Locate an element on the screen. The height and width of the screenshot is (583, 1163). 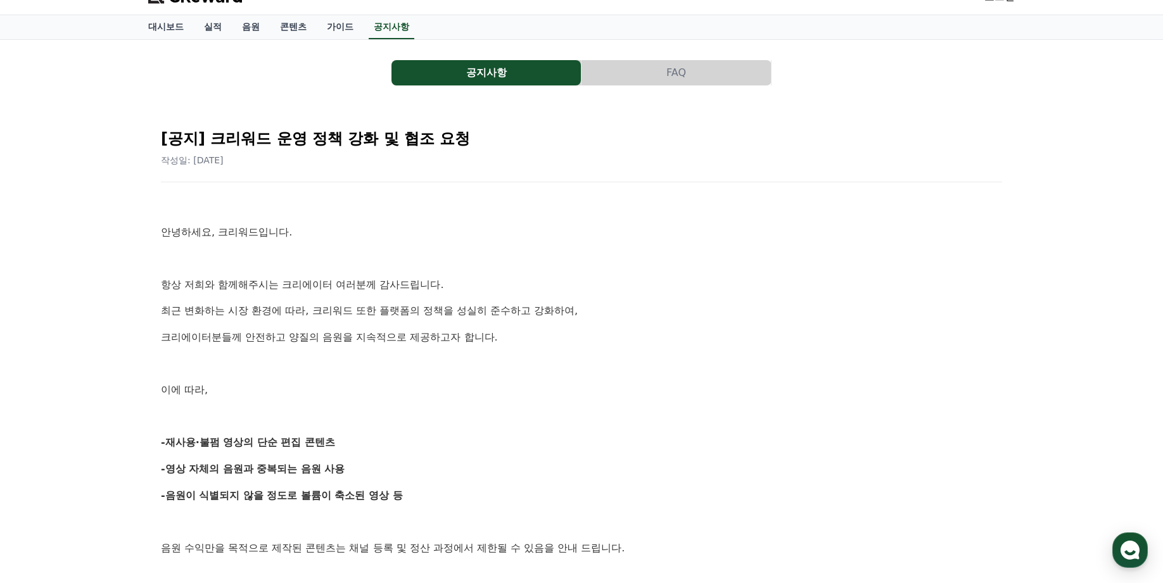
p: 최근 변화하는 시장 환경에 따라, 크리워드 또한 플랫폼의 정책을 성실히 준수하고 강화하여, is located at coordinates (581, 311).